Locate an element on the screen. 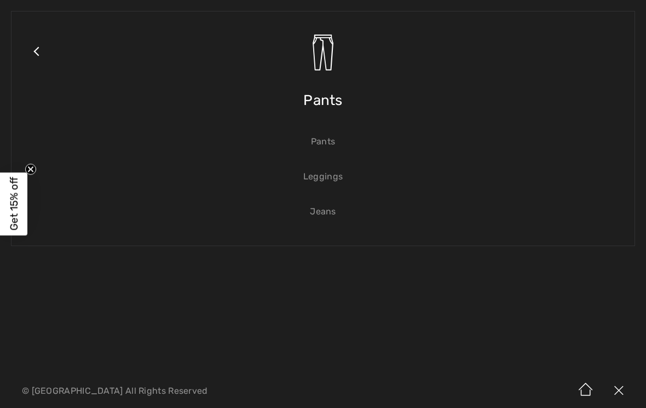 This screenshot has width=646, height=408. a: Leggings is located at coordinates (323, 177).